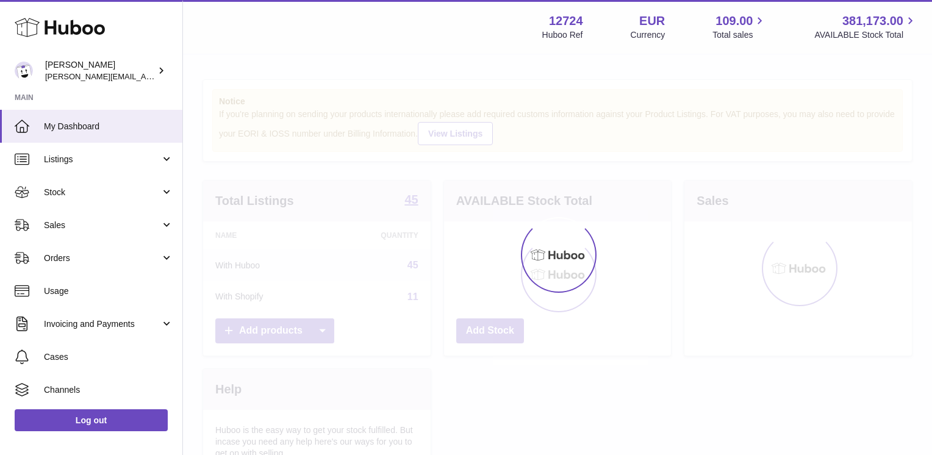 The image size is (932, 455). Describe the element at coordinates (873, 21) in the screenshot. I see `span: 381,173.00` at that location.